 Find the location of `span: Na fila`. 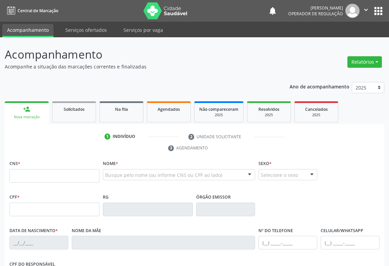

span: Na fila is located at coordinates (122, 109).